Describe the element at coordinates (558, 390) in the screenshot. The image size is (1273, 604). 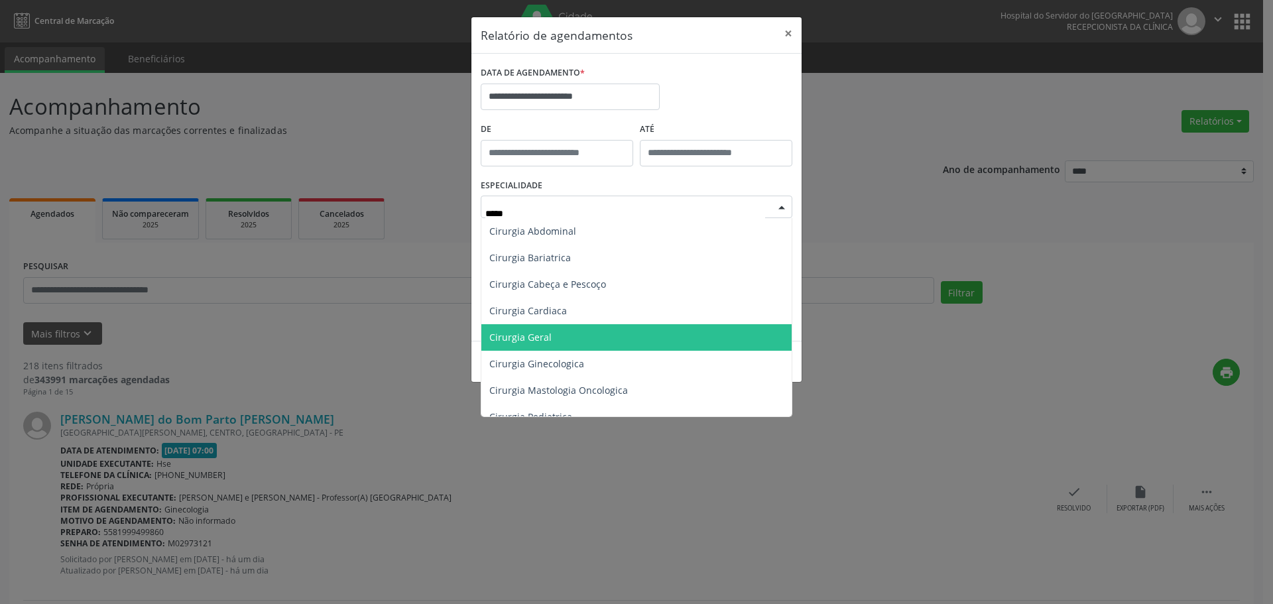
I see `span: Cirurgia Mastologia Oncologica` at that location.